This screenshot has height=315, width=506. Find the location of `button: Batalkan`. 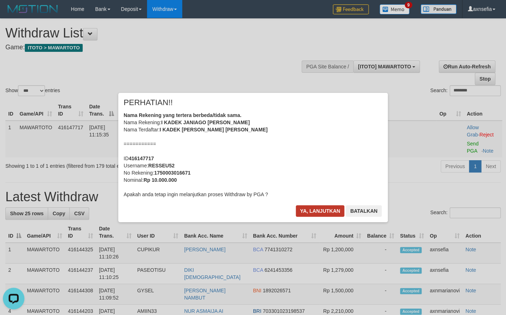

button: Batalkan is located at coordinates (364, 211).